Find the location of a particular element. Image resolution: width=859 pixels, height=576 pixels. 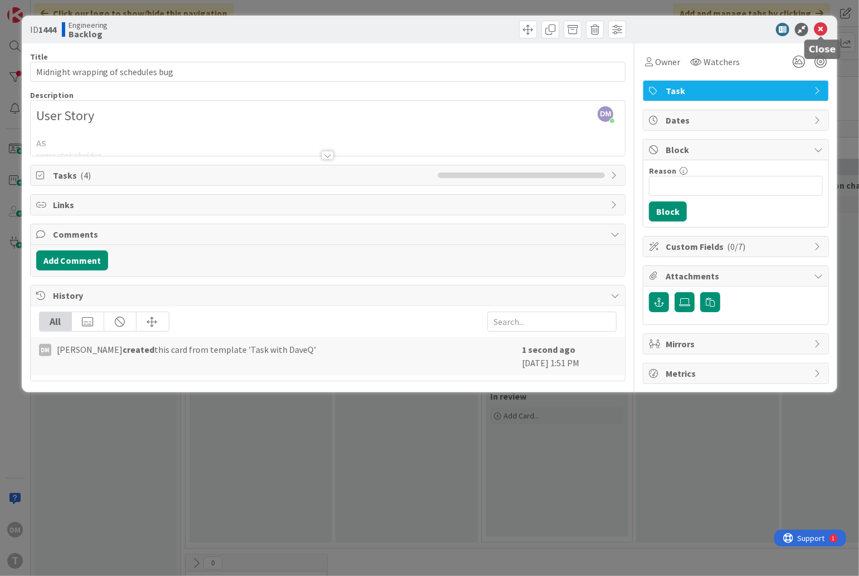

span: Tasks is located at coordinates (243, 175).